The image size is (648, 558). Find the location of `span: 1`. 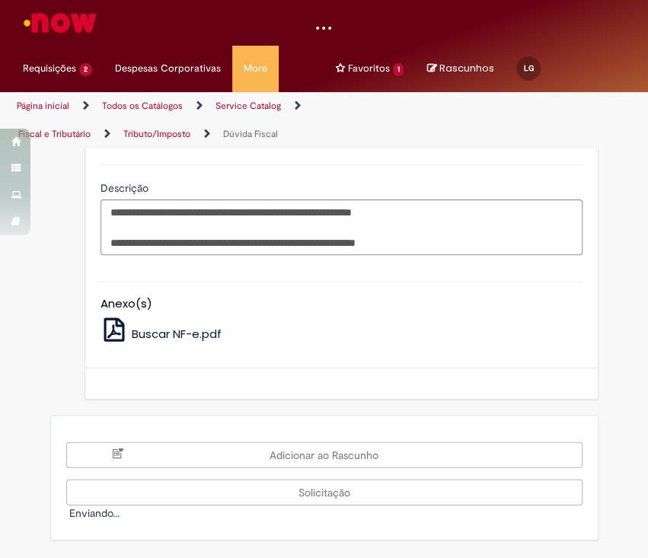

span: 1 is located at coordinates (398, 69).